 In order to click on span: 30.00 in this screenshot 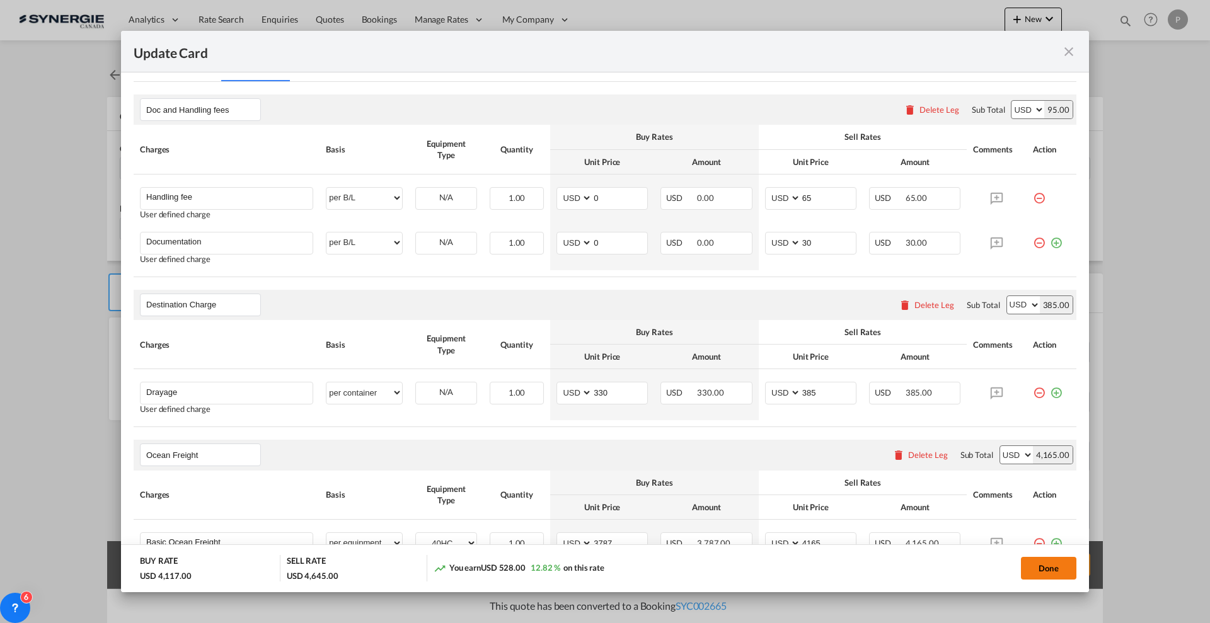, I will do `click(916, 243)`.